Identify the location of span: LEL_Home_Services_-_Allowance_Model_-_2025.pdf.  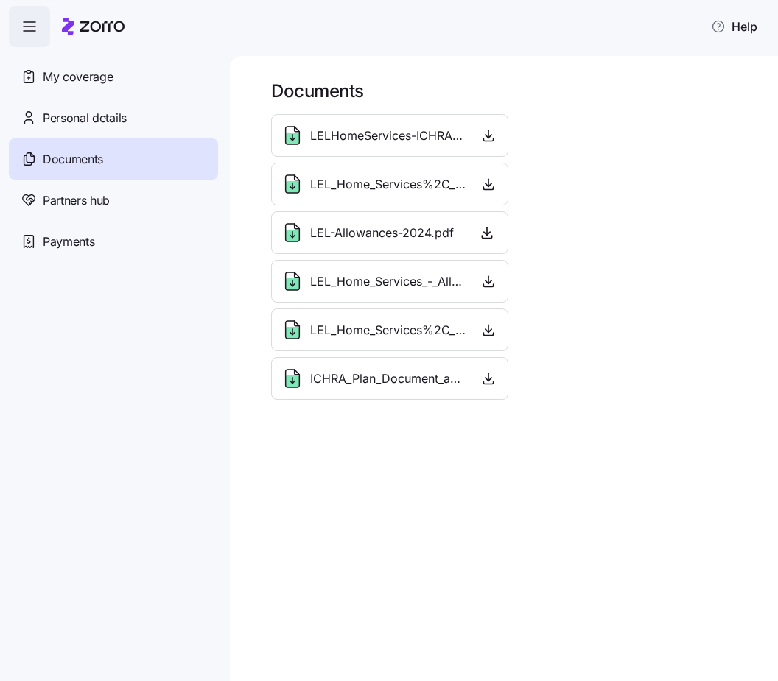
(388, 281).